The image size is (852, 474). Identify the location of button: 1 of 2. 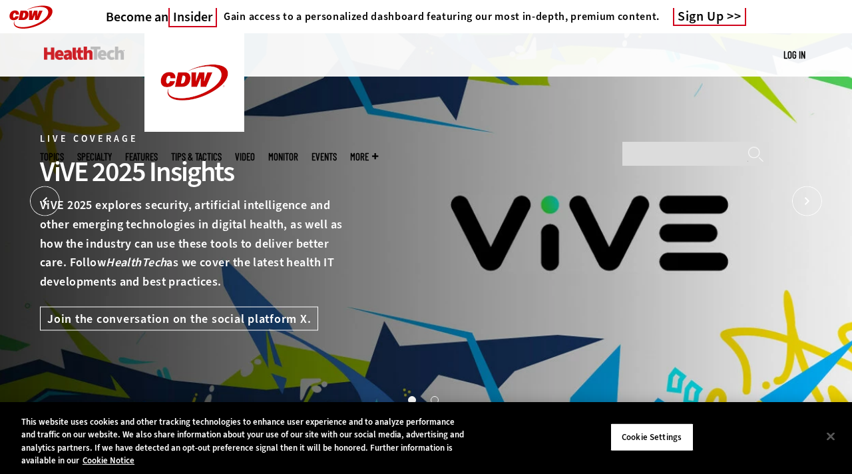
(411, 399).